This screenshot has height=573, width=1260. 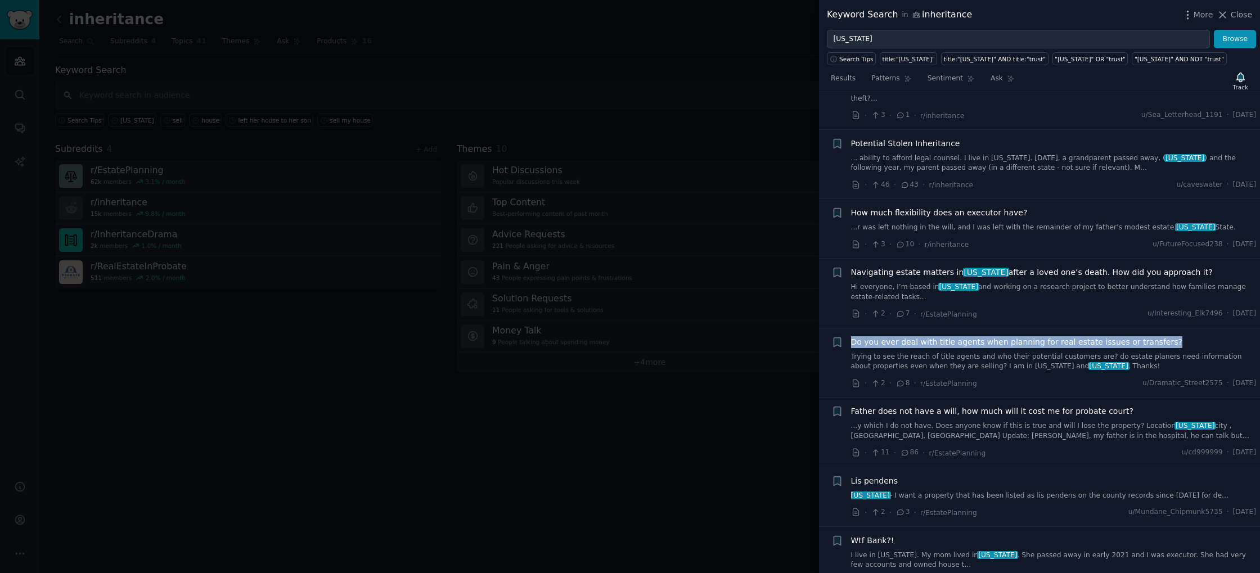 What do you see at coordinates (1199, 185) in the screenshot?
I see `span: u/caveswater` at bounding box center [1199, 185].